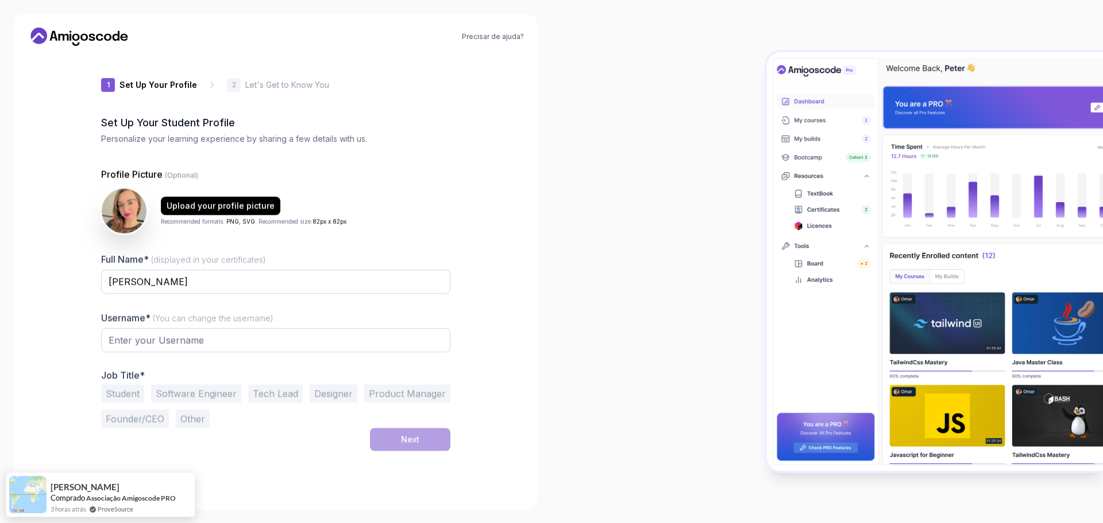 This screenshot has width=1103, height=523. I want to click on a: Link para casa, so click(79, 37).